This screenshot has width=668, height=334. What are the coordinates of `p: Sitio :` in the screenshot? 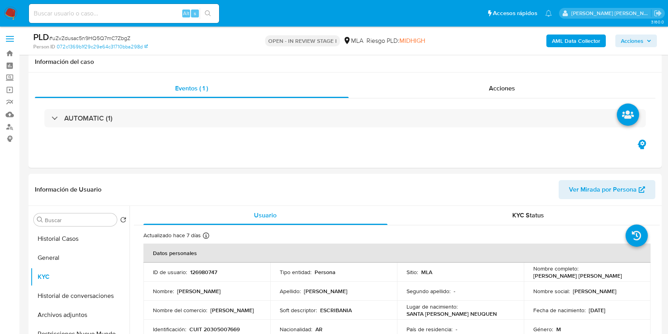 It's located at (412, 272).